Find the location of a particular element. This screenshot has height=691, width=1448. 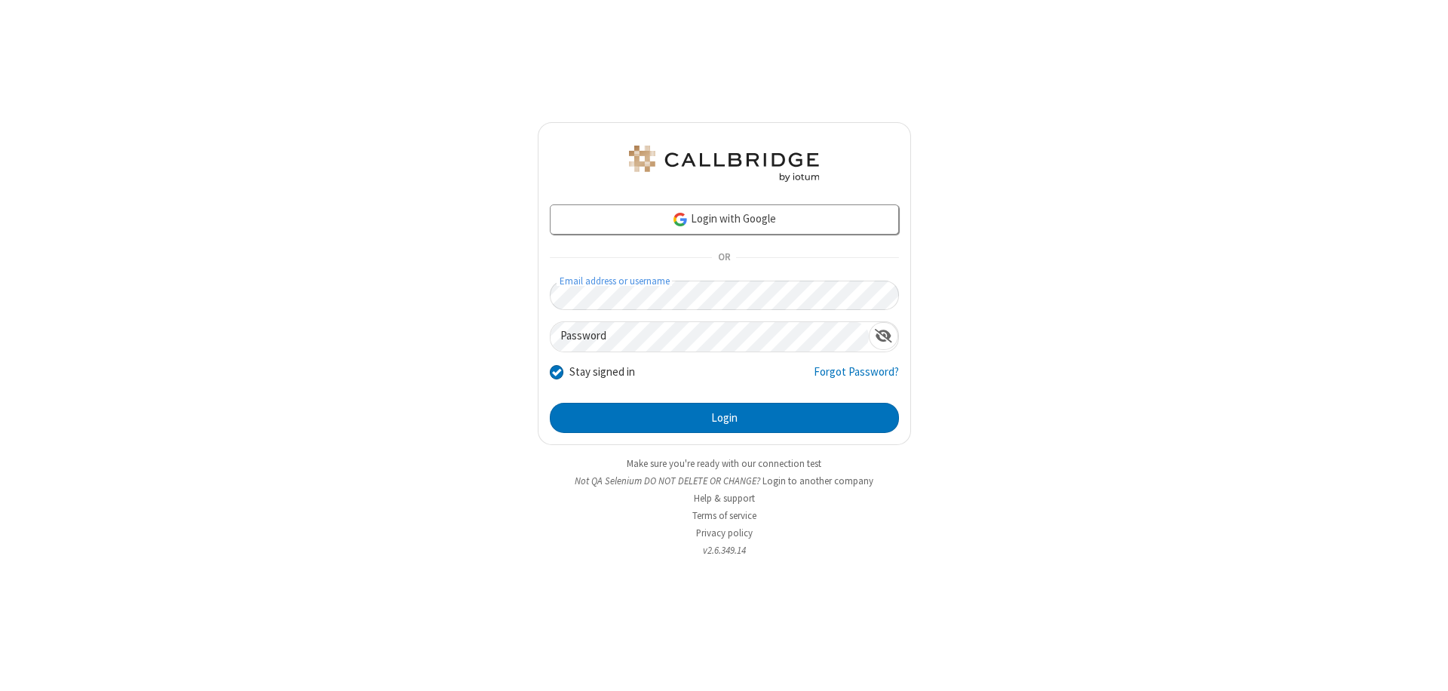

input: Password is located at coordinates (709, 336).